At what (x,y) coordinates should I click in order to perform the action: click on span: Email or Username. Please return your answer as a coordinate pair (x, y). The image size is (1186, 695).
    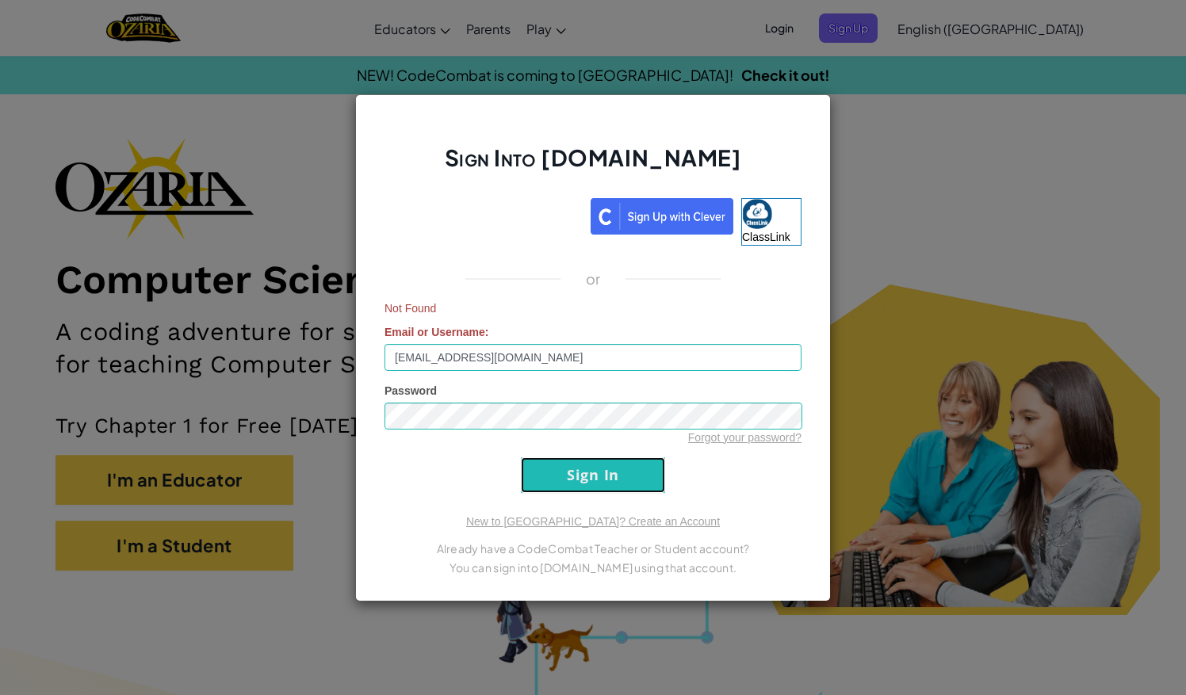
    Looking at the image, I should click on (435, 332).